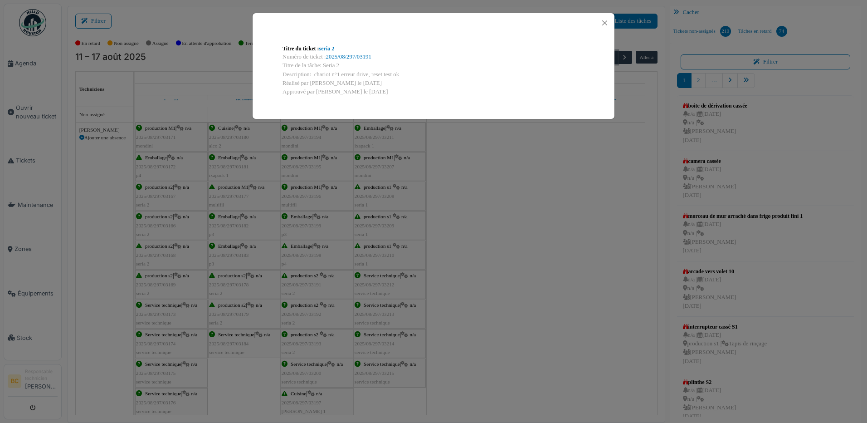 This screenshot has width=867, height=423. Describe the element at coordinates (349, 57) in the screenshot. I see `a: 2025/08/297/03191` at that location.